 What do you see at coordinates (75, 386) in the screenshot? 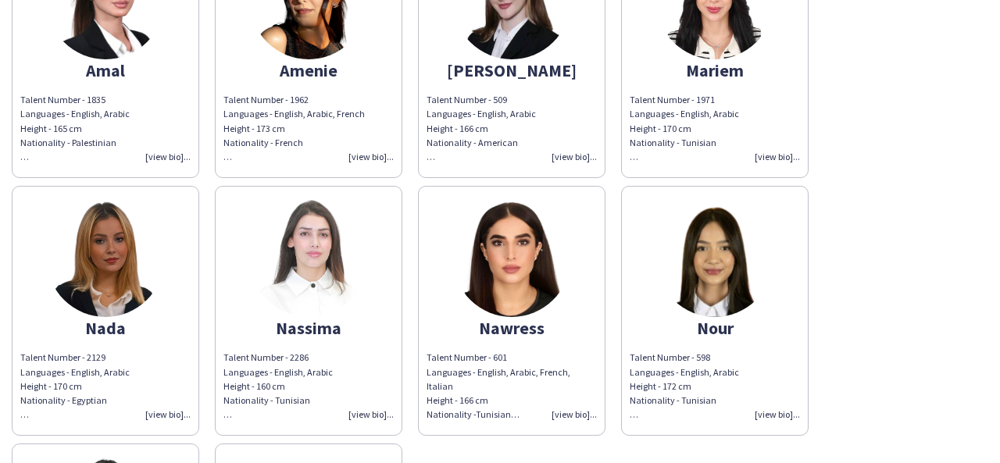
I see `span: Talent Number - 2129 Languages - English, Arabic Height - 170 cm Nationality - Egyptian` at bounding box center [75, 386].